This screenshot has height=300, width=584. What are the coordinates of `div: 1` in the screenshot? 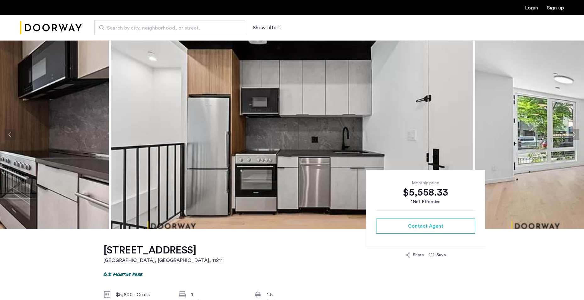 It's located at (218, 295).